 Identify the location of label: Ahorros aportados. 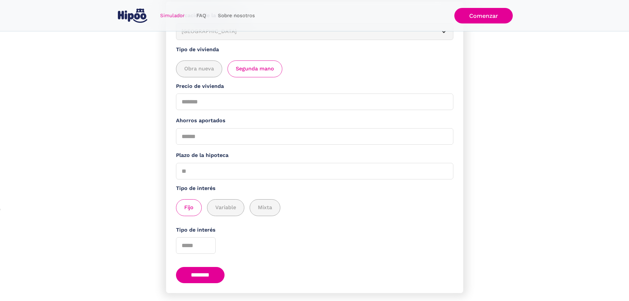
(315, 121).